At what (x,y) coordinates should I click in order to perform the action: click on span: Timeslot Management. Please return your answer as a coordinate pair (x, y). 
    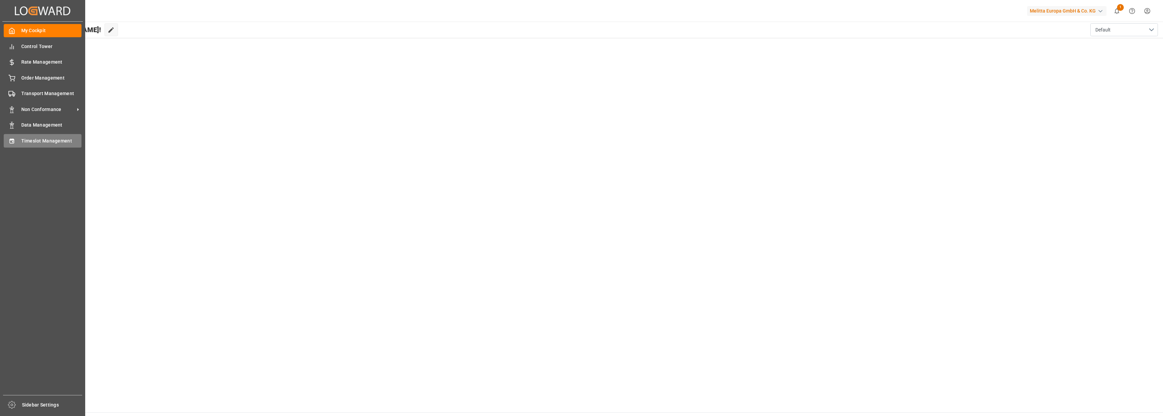
    Looking at the image, I should click on (51, 141).